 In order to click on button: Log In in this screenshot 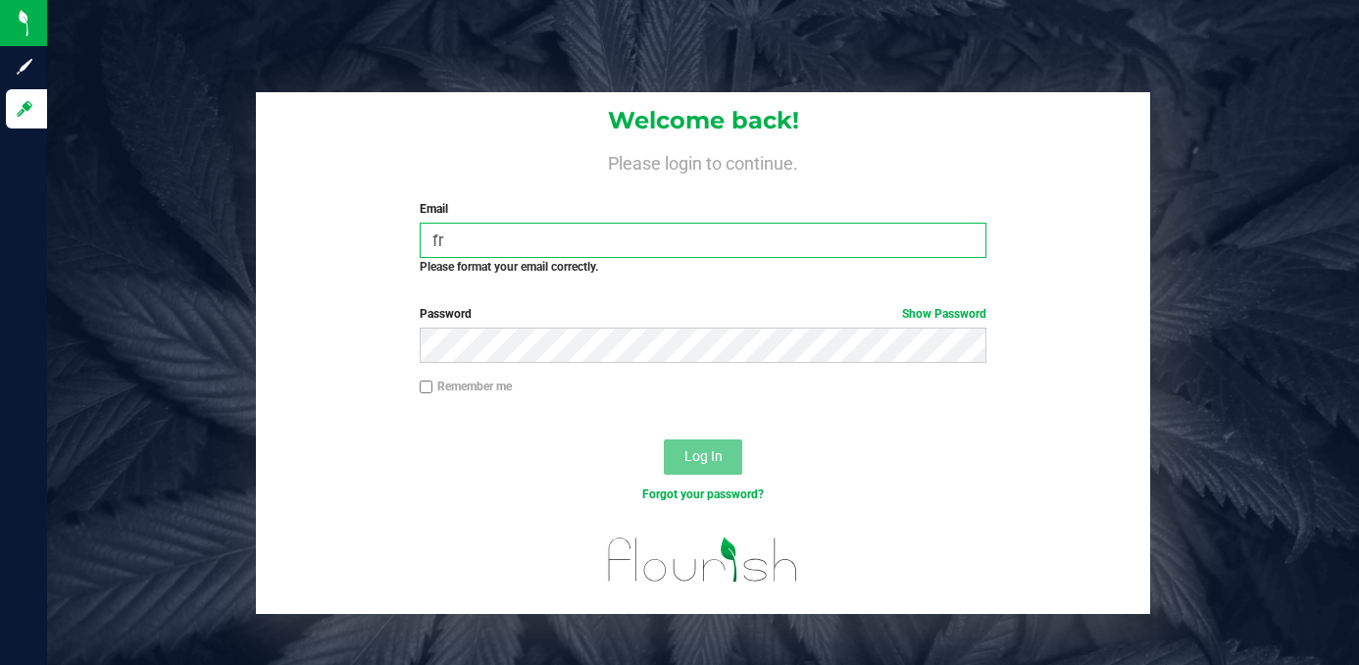, I will do `click(703, 457)`.